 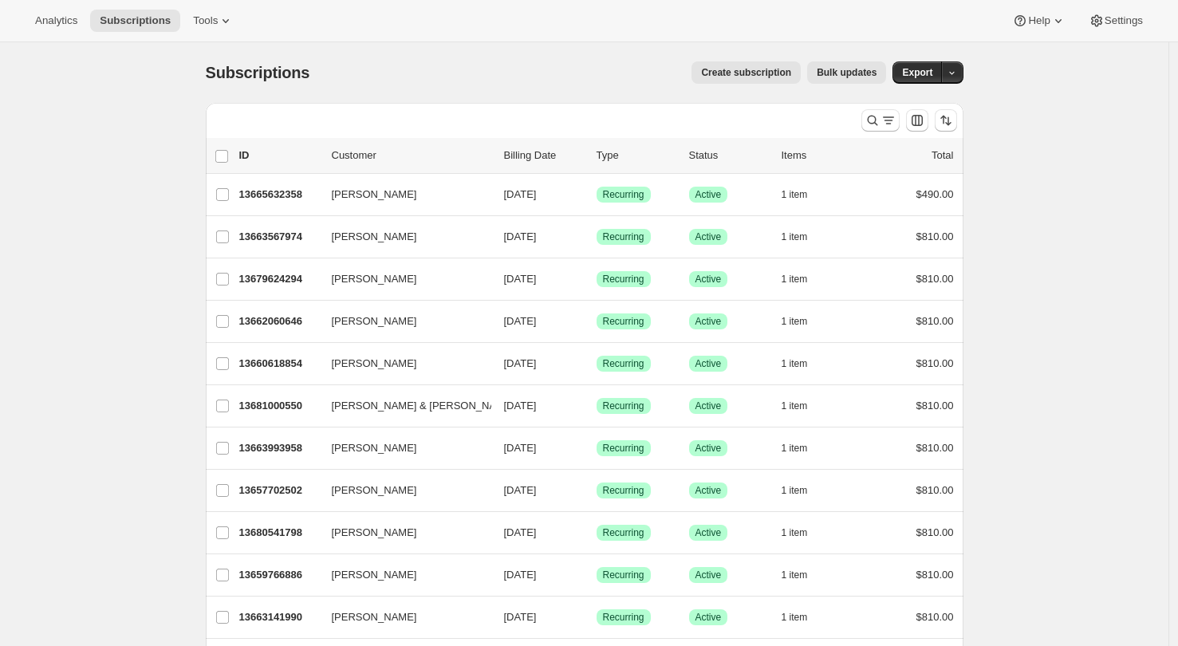 I want to click on button: Tools, so click(x=213, y=21).